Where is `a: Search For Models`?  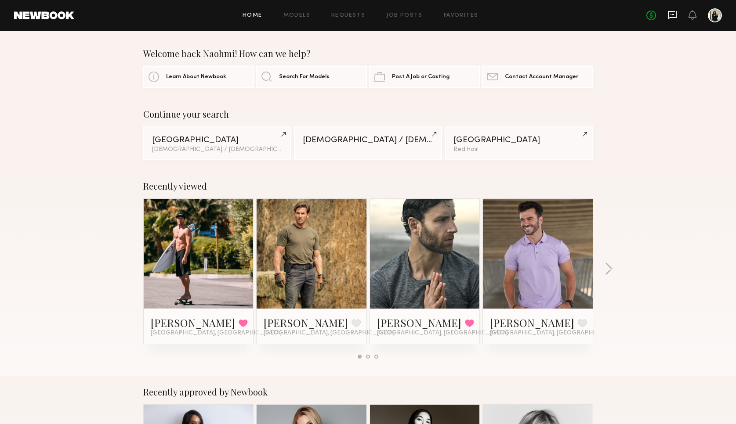 a: Search For Models is located at coordinates (311, 77).